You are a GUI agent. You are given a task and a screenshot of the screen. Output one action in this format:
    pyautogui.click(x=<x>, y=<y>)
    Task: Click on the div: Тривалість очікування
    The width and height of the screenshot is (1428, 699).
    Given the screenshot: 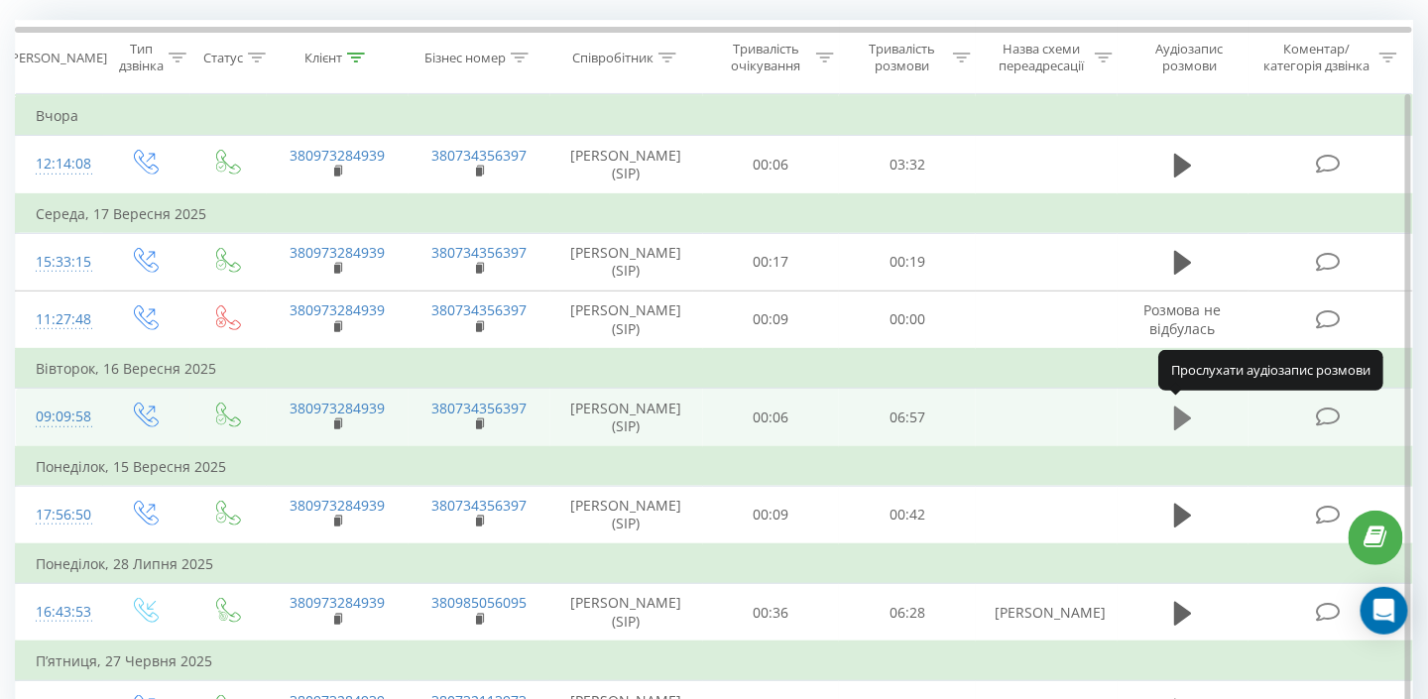 What is the action you would take?
    pyautogui.click(x=766, y=58)
    